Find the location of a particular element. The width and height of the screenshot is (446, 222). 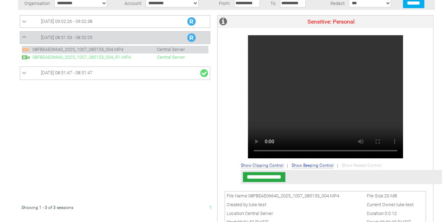

span: Show Clipping Control is located at coordinates (262, 166).